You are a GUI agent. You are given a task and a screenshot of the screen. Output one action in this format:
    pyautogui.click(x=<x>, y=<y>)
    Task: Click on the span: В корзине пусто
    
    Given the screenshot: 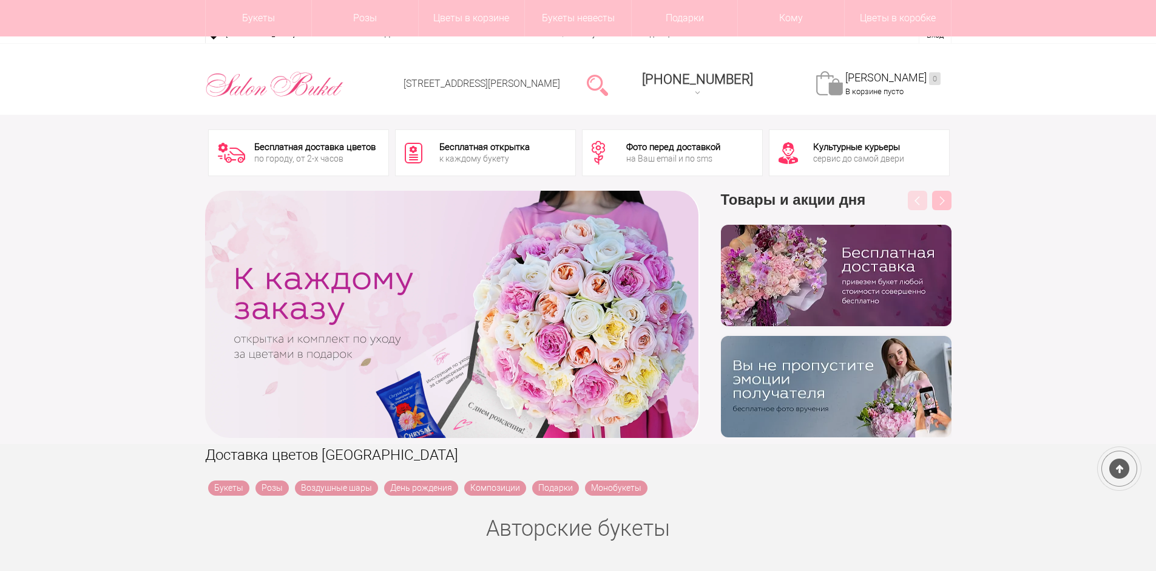 What is the action you would take?
    pyautogui.click(x=875, y=91)
    